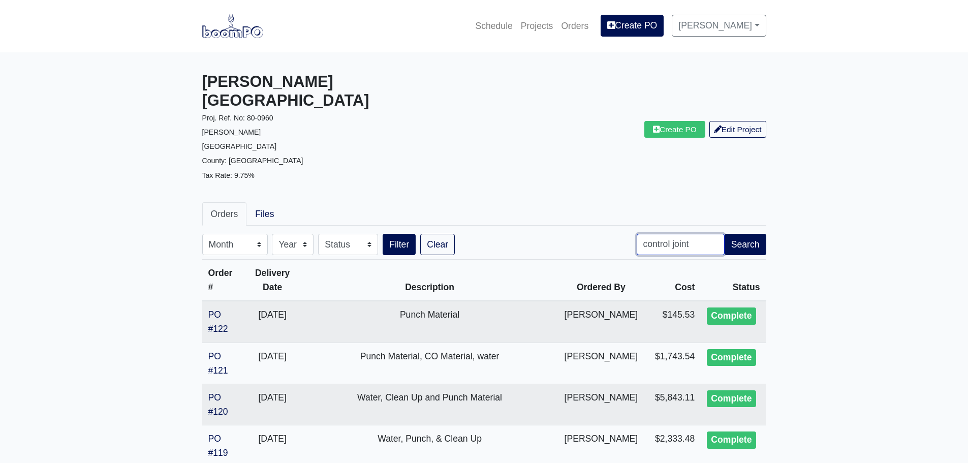 This screenshot has height=463, width=968. I want to click on a: Clear, so click(438, 244).